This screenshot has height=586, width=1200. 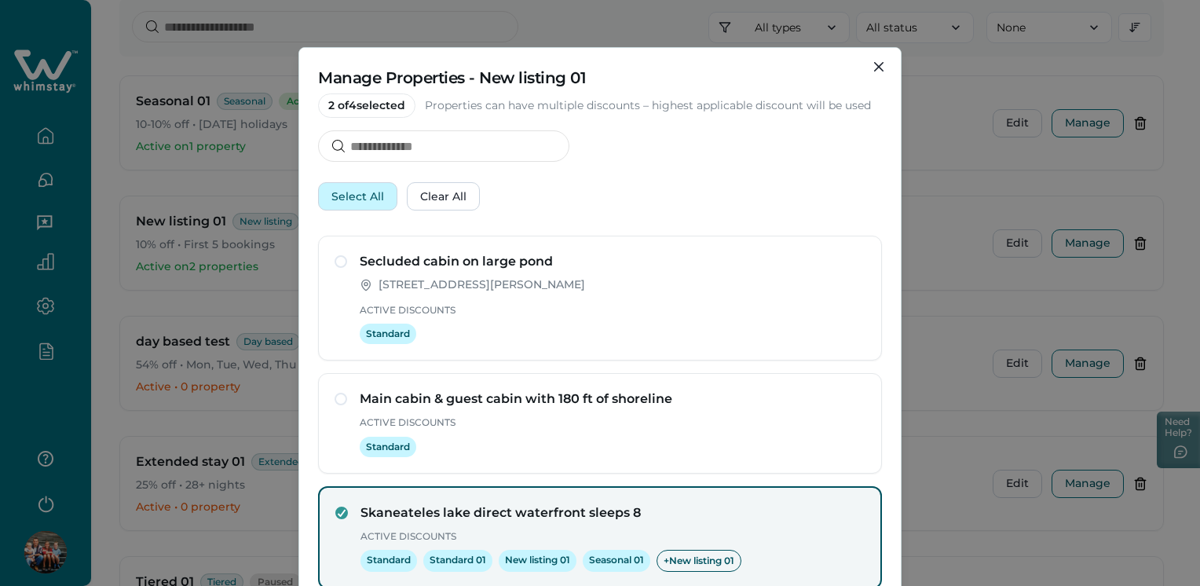 I want to click on h4: Main cabin & guest cabin with 180 ft of shoreline, so click(x=613, y=399).